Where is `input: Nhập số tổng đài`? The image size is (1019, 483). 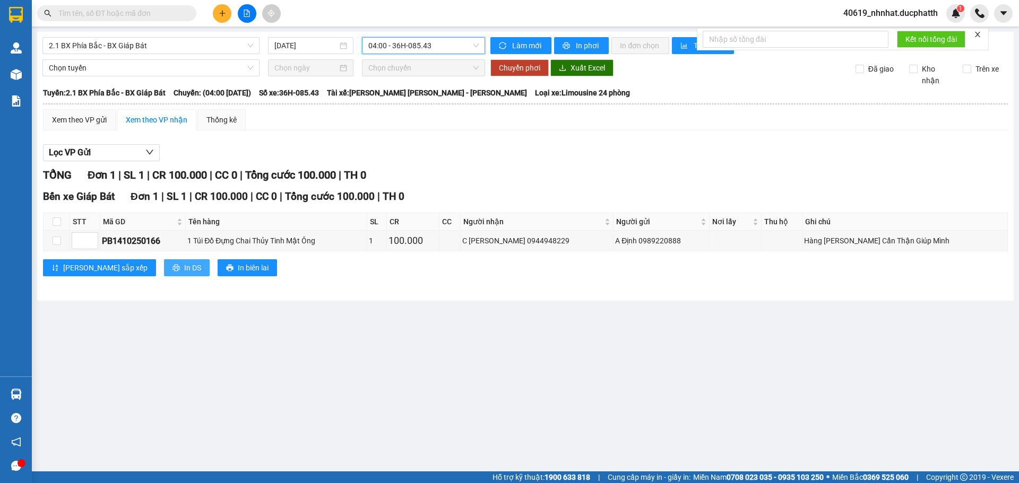 input: Nhập số tổng đài is located at coordinates (795, 39).